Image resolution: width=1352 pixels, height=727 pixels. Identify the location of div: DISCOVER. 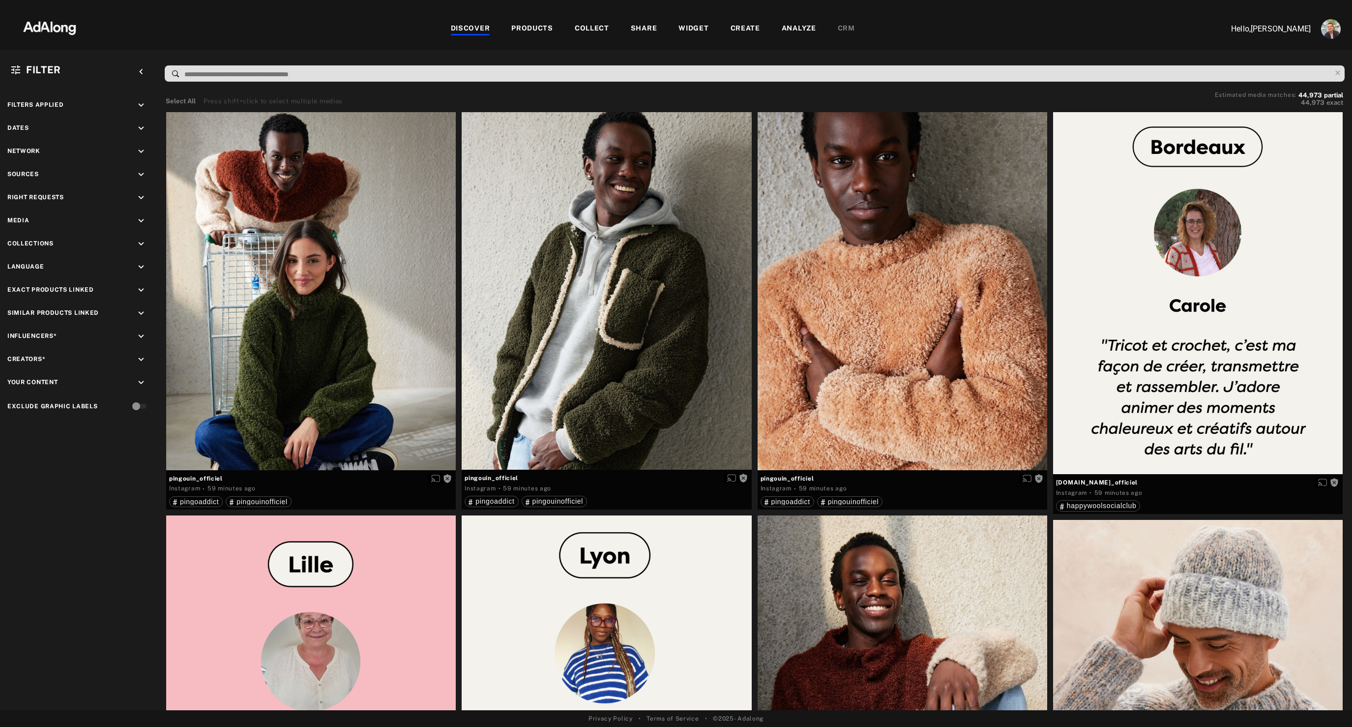
(470, 29).